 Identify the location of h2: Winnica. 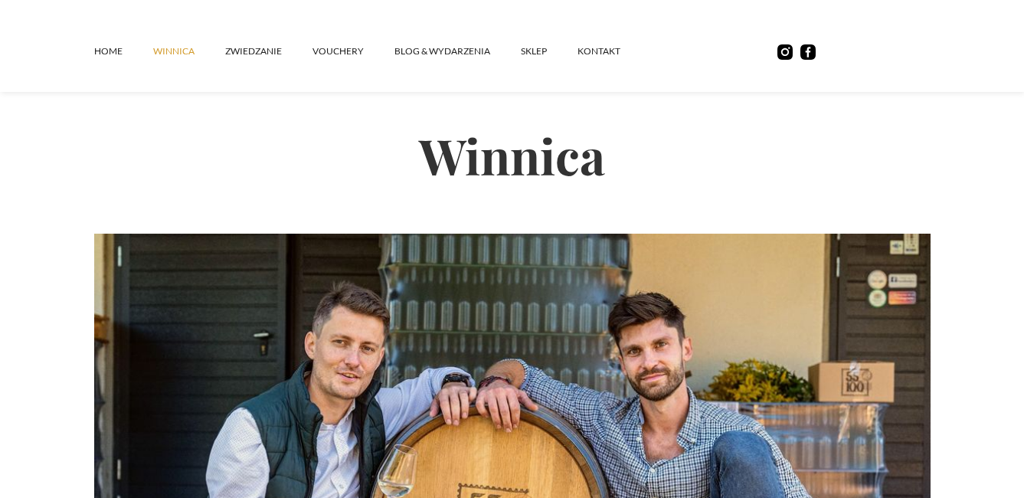
(512, 155).